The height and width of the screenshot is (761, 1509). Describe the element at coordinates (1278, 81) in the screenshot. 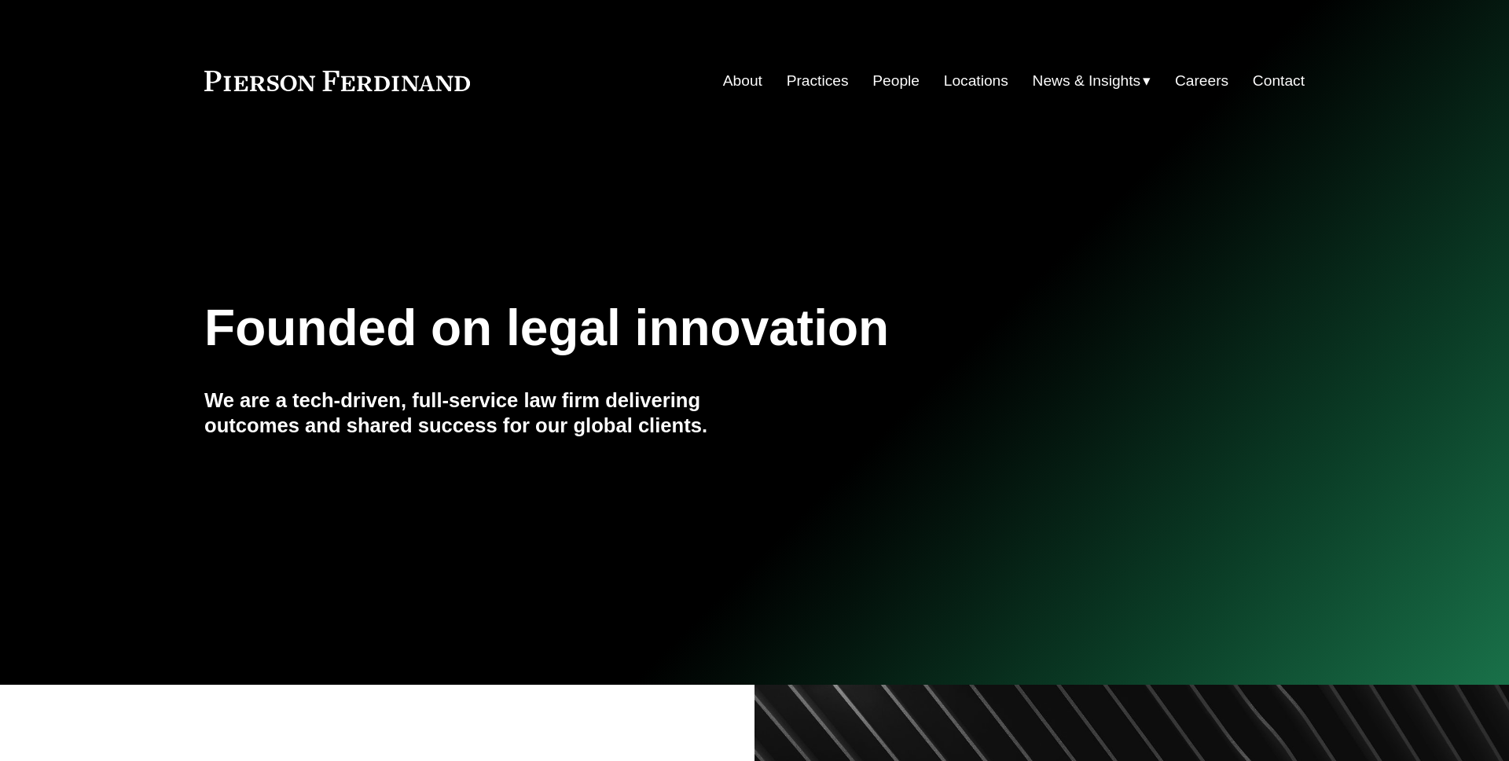

I see `a: Contact` at that location.